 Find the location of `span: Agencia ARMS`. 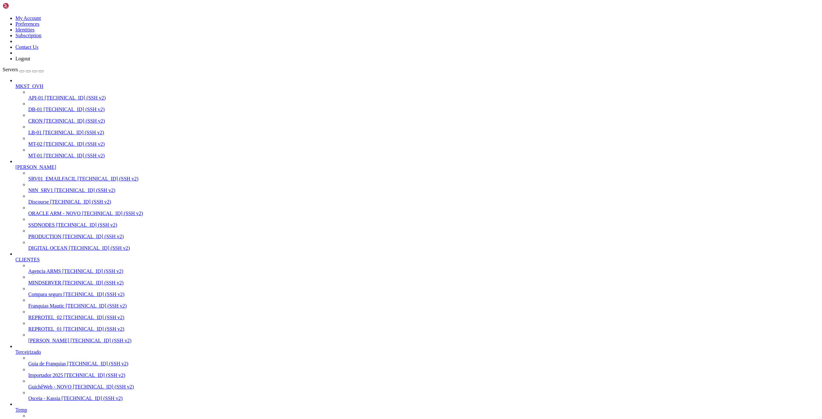

span: Agencia ARMS is located at coordinates (45, 271).